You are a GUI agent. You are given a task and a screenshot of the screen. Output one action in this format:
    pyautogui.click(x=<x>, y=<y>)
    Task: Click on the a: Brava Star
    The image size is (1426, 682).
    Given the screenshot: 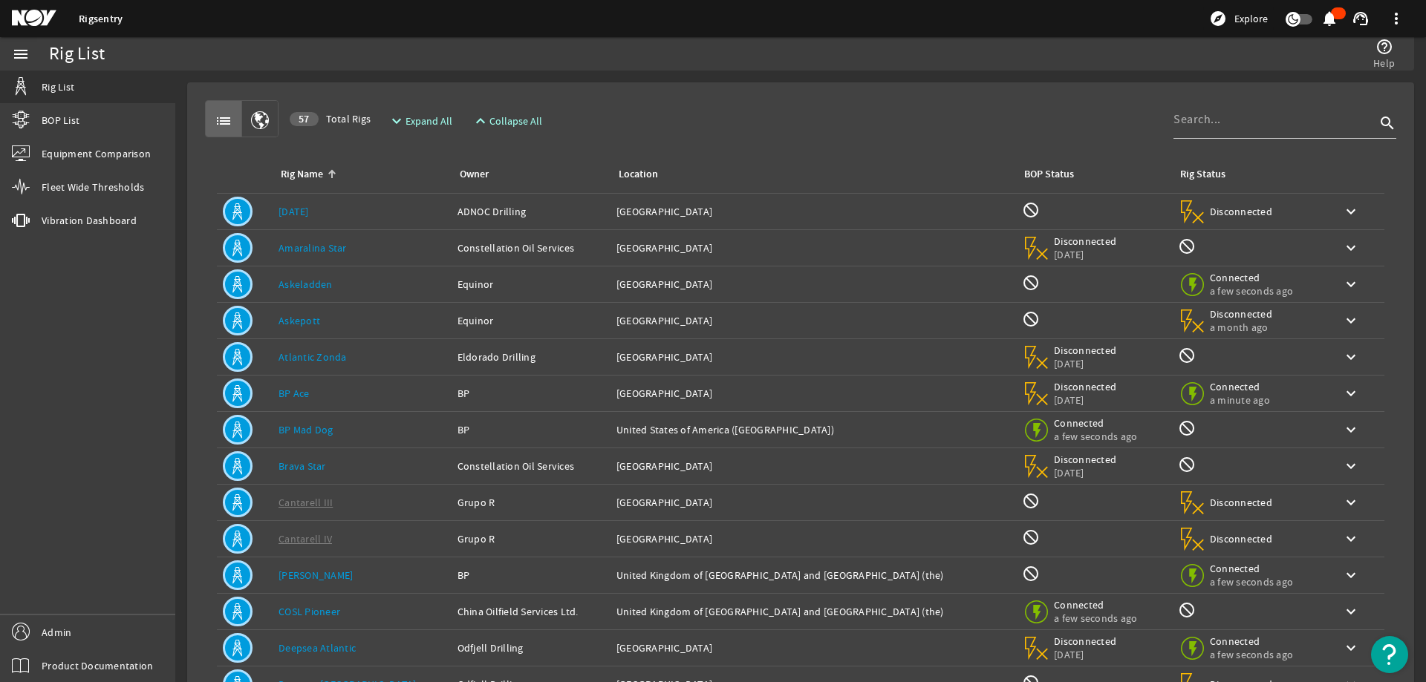 What is the action you would take?
    pyautogui.click(x=302, y=466)
    